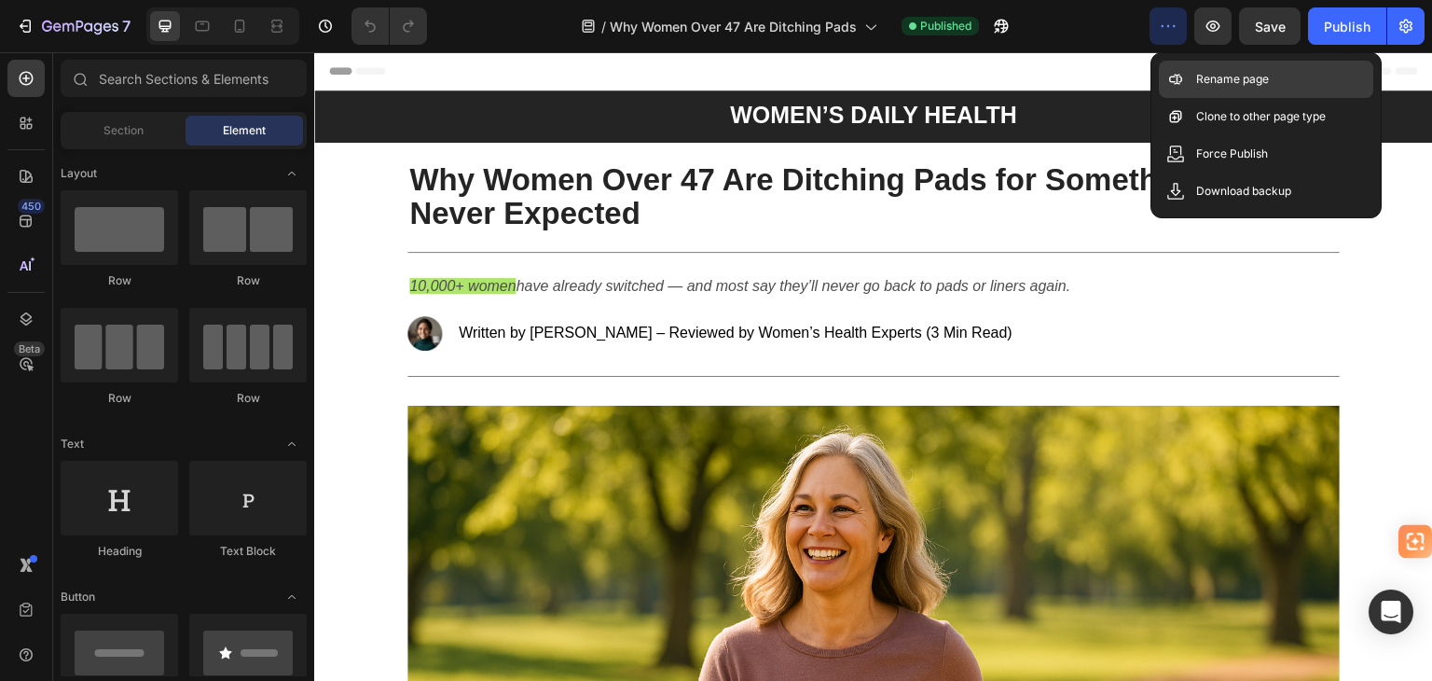 The width and height of the screenshot is (1432, 681). I want to click on div: Undo/Redo, so click(389, 26).